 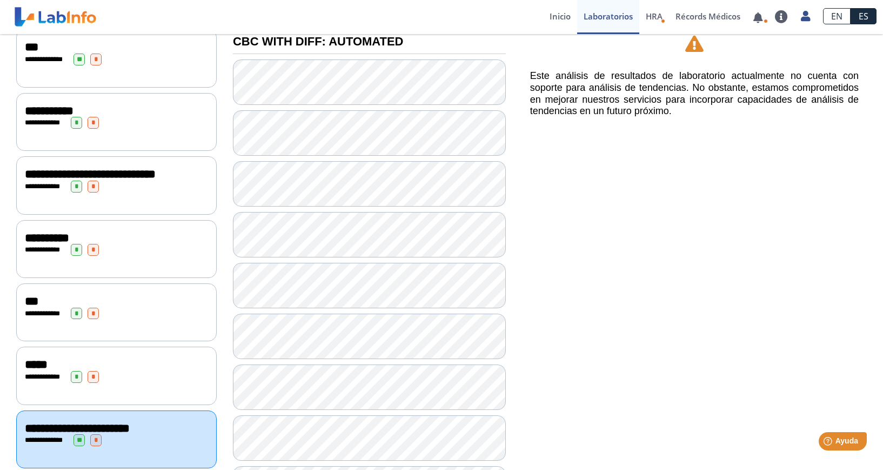 What do you see at coordinates (694, 93) in the screenshot?
I see `h5: Este análisis de resultados de laboratorio actualmente no cuenta con soporte para análisis de ten...` at bounding box center [694, 93].